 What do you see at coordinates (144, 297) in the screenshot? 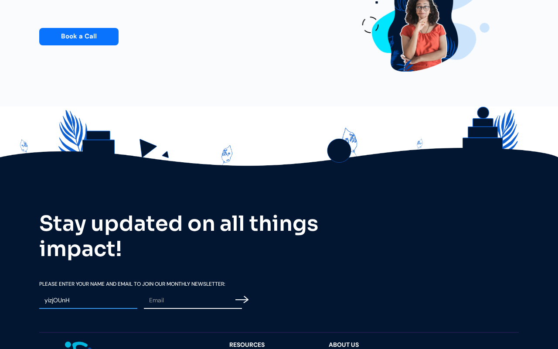
I see `form: Email Form` at bounding box center [144, 297].